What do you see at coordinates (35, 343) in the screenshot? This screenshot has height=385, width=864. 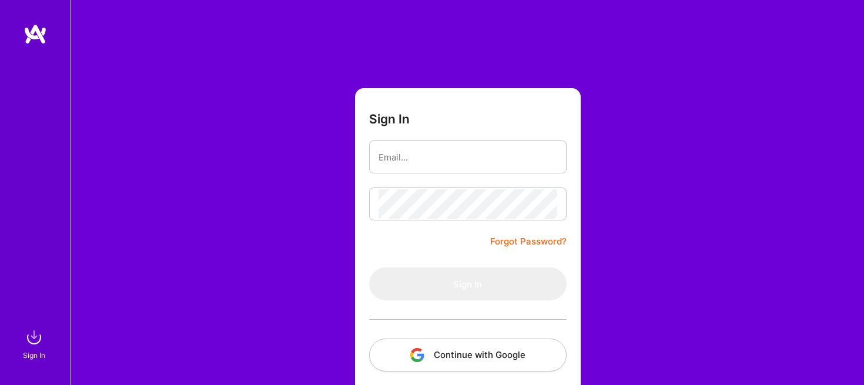 I see `a: sign inSign In` at bounding box center [35, 343].